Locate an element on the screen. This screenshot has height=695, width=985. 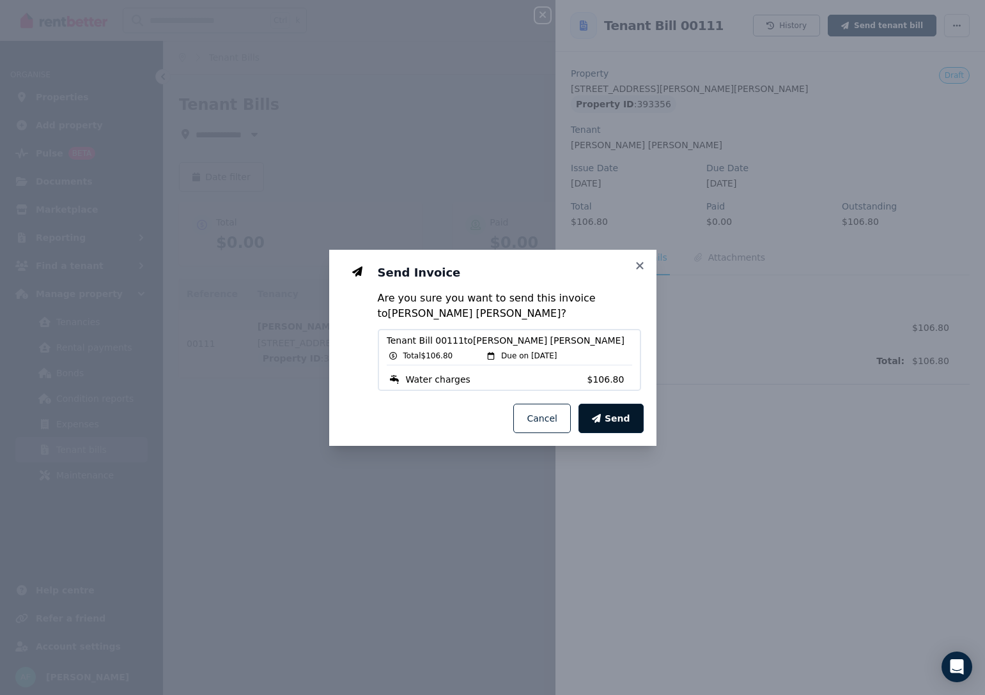
button: Send is located at coordinates (611, 418).